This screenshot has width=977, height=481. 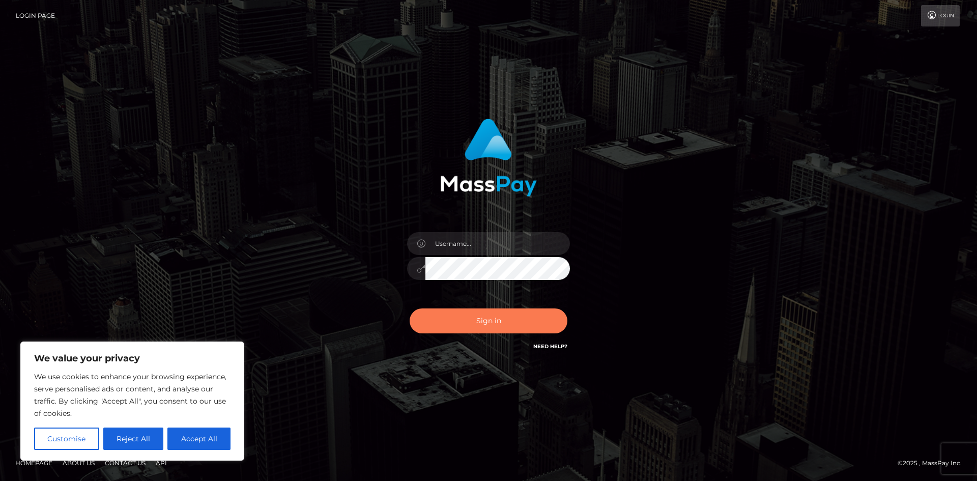 What do you see at coordinates (132, 395) in the screenshot?
I see `p: We use cookies to enhance your browsing experience, serve personalised ads or content, and analys...` at bounding box center [132, 395].